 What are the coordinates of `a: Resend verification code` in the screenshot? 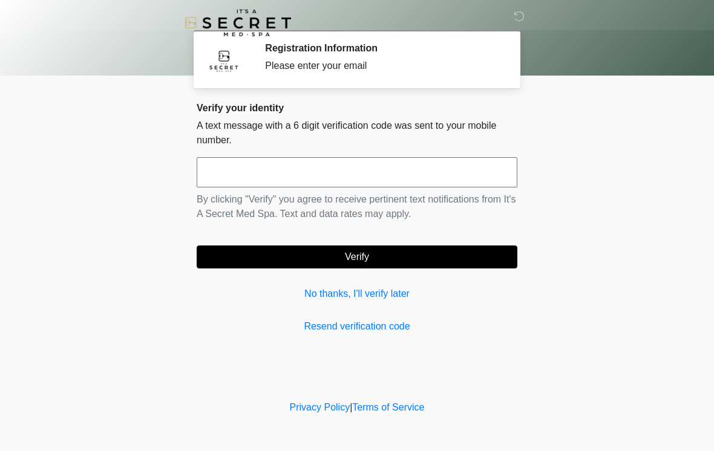 It's located at (357, 327).